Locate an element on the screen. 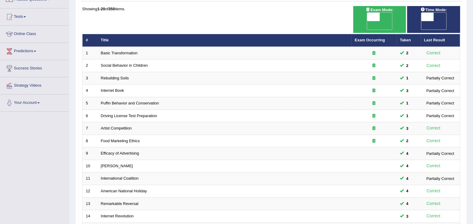  b: 1-20 is located at coordinates (101, 9).